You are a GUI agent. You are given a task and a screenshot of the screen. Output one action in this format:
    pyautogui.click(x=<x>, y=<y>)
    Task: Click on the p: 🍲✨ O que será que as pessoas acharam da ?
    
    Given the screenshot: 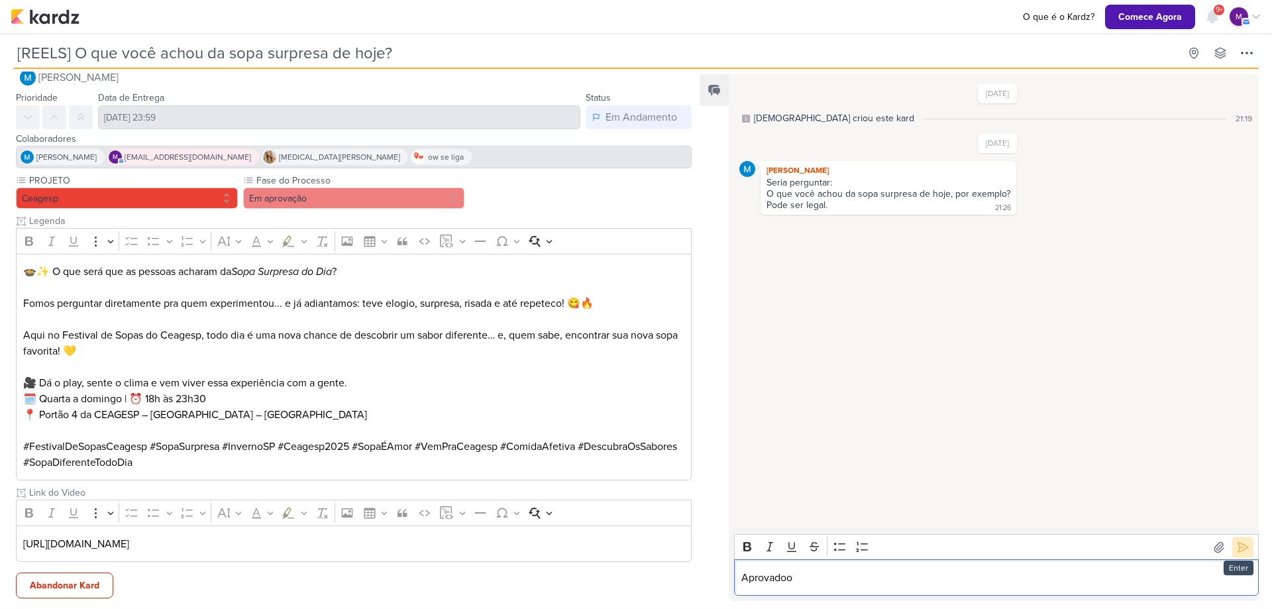 What is the action you would take?
    pyautogui.click(x=354, y=272)
    